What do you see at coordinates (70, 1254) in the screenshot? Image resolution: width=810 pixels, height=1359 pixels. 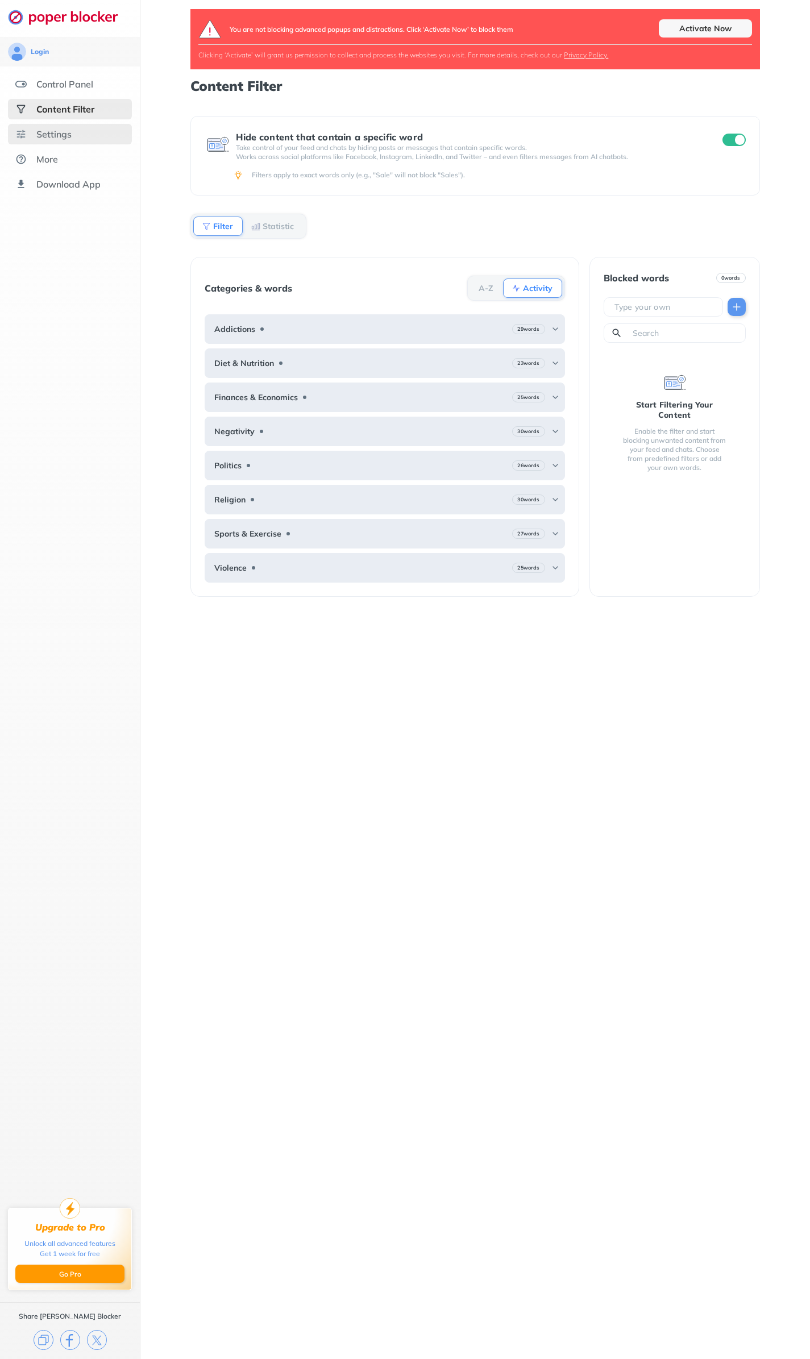 I see `div: Get 1 week for free` at bounding box center [70, 1254].